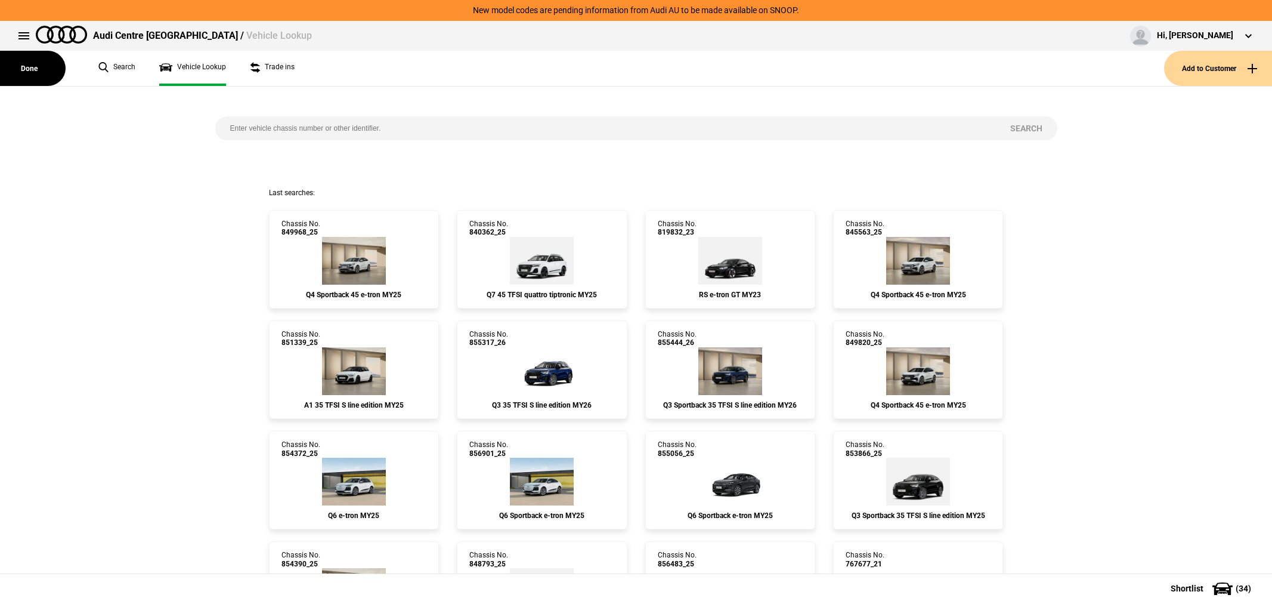 This screenshot has height=604, width=1272. What do you see at coordinates (1026, 128) in the screenshot?
I see `button: Search` at bounding box center [1026, 128].